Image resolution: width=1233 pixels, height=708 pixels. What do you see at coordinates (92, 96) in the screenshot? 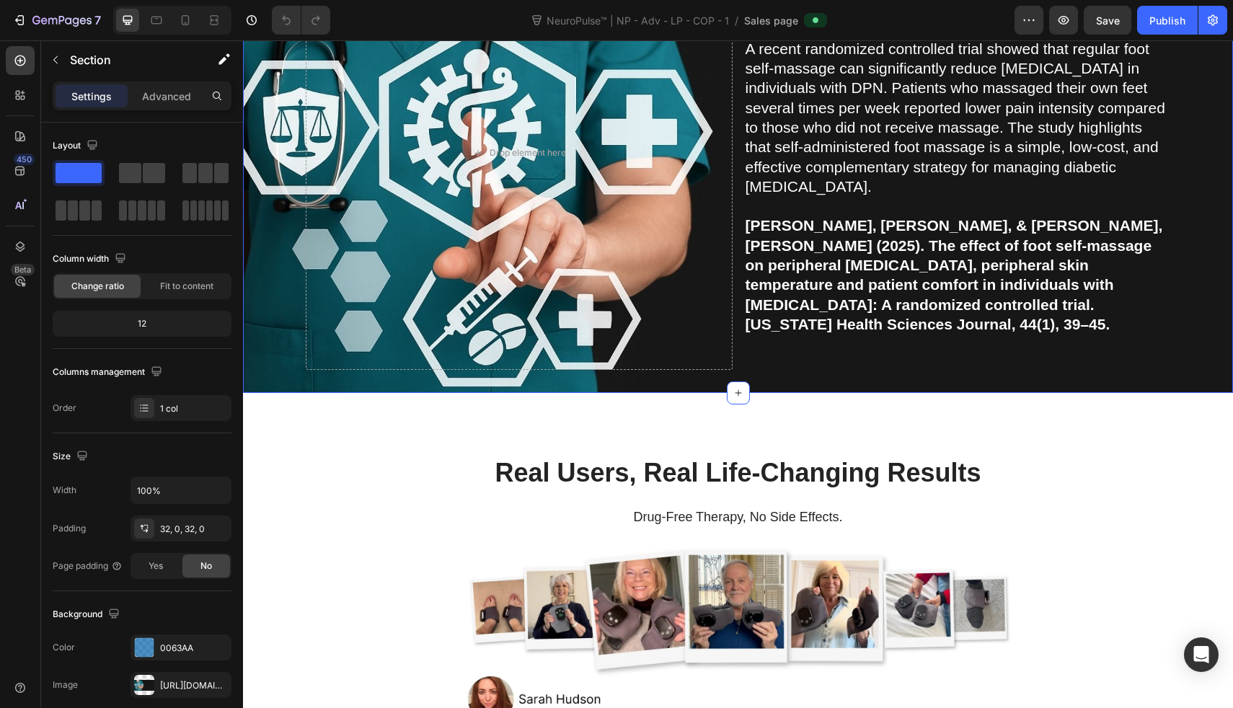
I see `p: Settings` at bounding box center [92, 96].